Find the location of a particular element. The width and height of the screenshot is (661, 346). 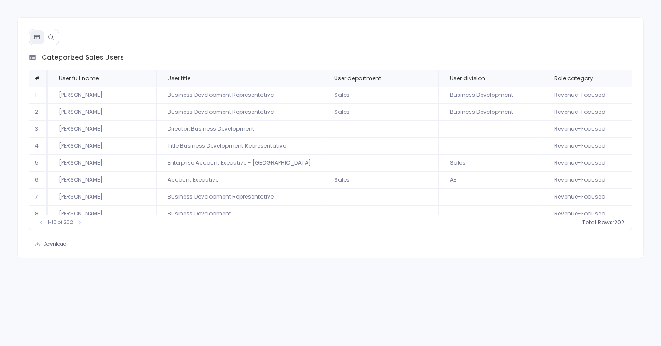

span: categorized sales users is located at coordinates (83, 57).